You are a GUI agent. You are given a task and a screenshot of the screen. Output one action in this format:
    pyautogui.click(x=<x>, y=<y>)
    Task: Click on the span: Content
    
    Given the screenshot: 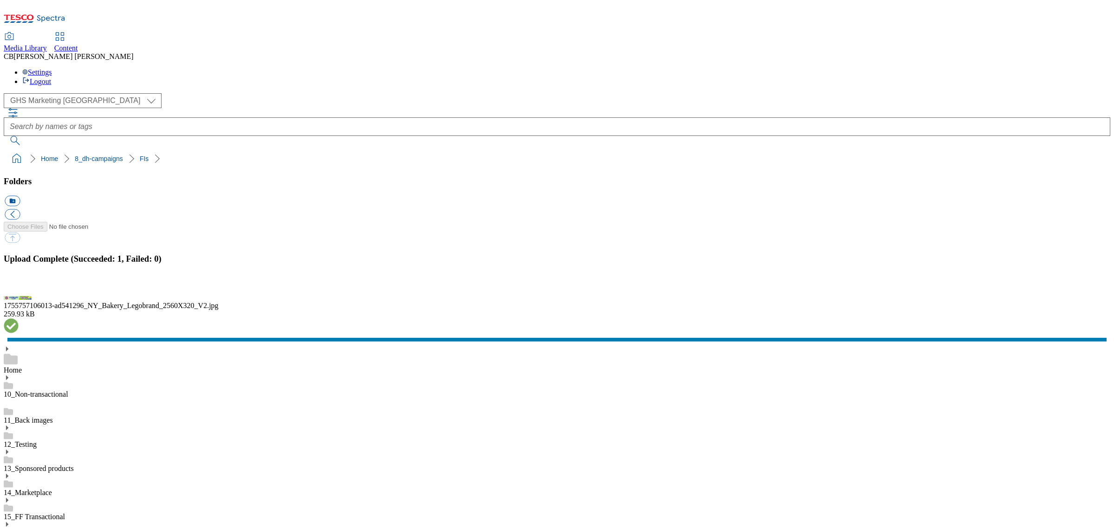 What is the action you would take?
    pyautogui.click(x=66, y=48)
    